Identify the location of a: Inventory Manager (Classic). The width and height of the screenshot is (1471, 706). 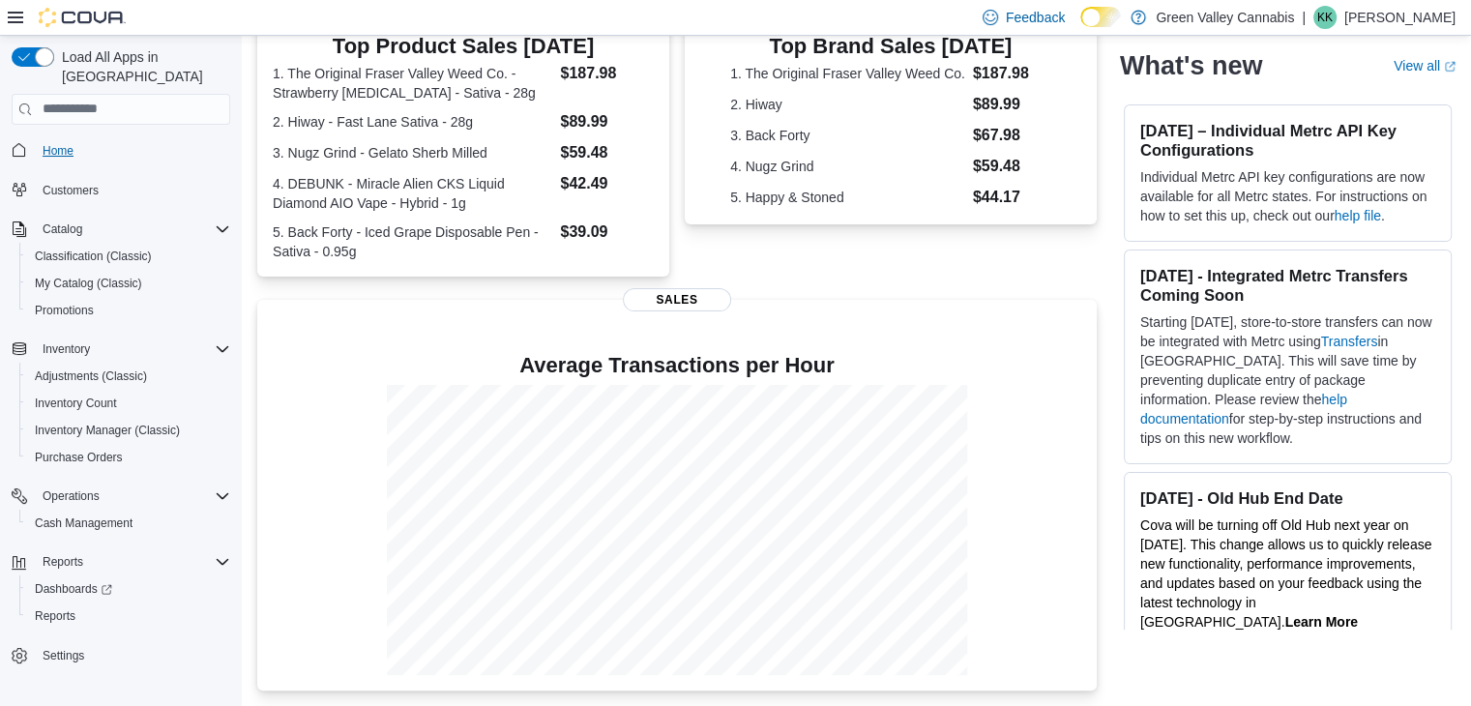
(107, 430).